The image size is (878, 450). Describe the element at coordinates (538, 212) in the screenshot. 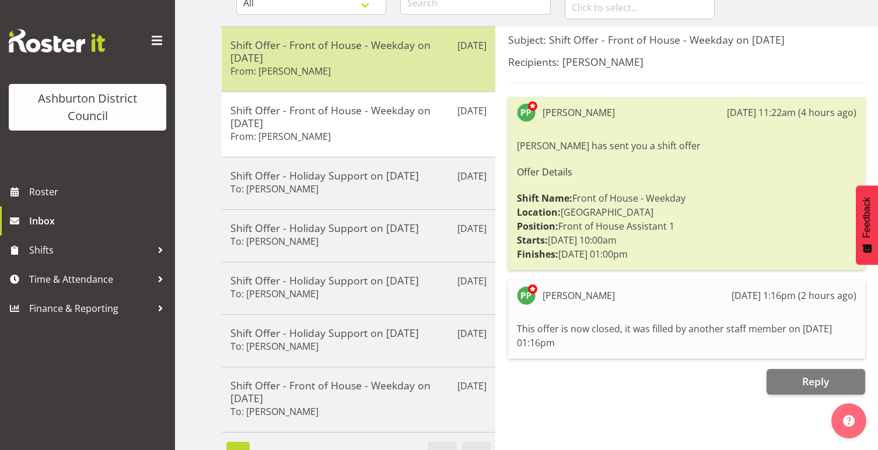

I see `strong: Location:` at that location.